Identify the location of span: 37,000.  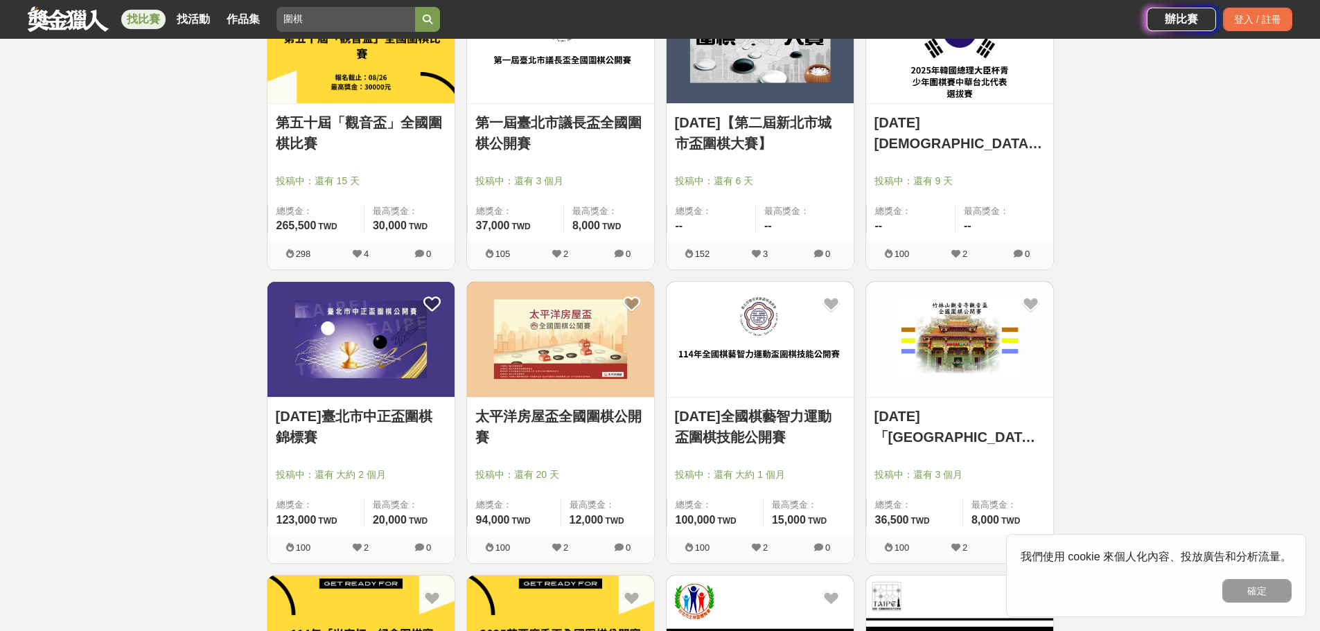
(493, 225).